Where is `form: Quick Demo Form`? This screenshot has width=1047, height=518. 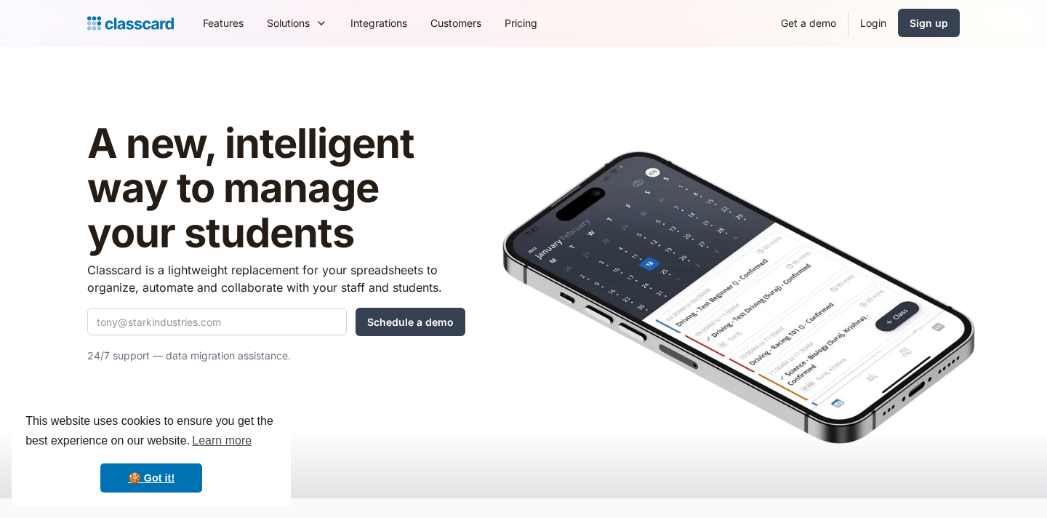
form: Quick Demo Form is located at coordinates (276, 321).